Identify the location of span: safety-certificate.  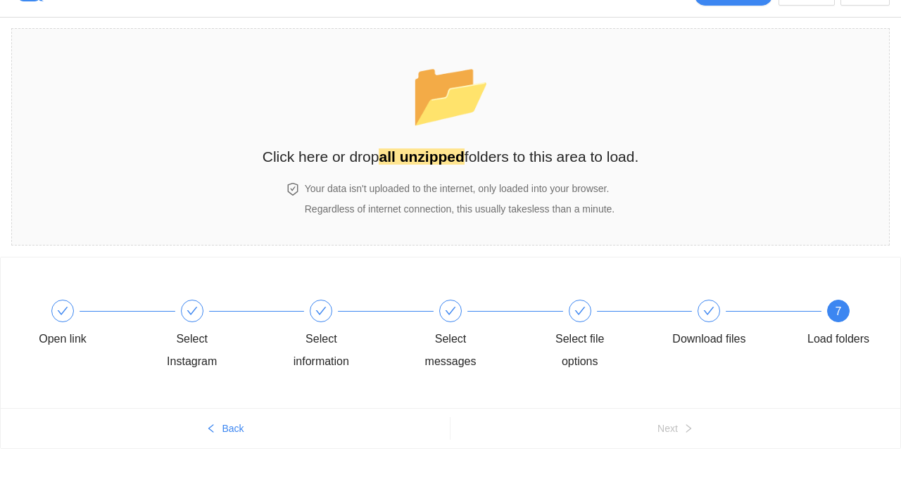
(293, 189).